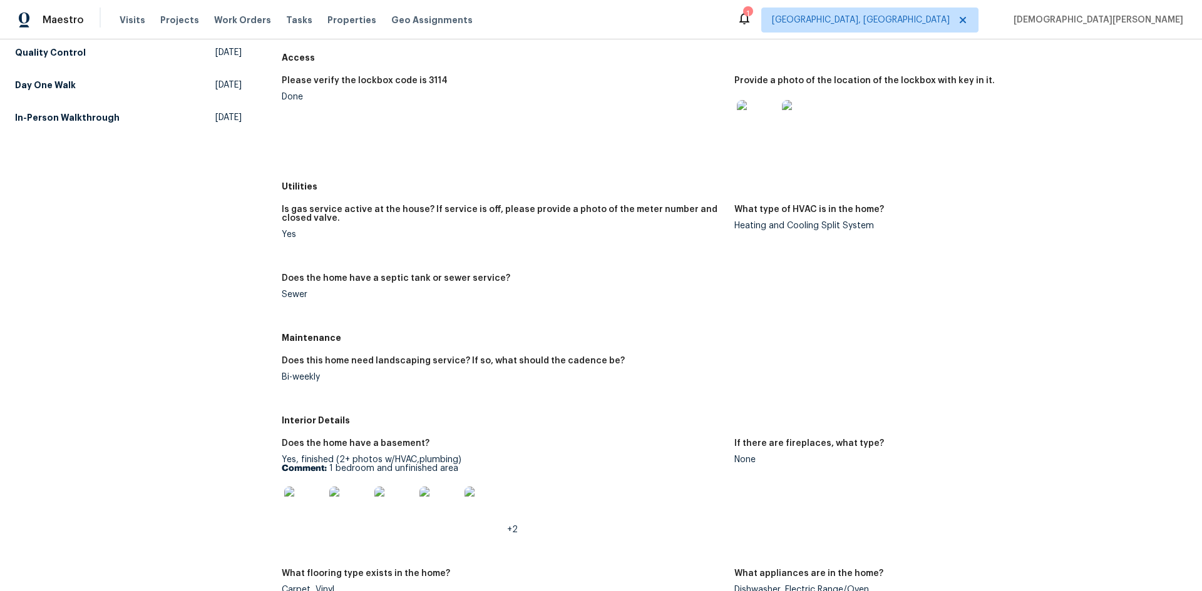  Describe the element at coordinates (299, 20) in the screenshot. I see `span: Tasks` at that location.